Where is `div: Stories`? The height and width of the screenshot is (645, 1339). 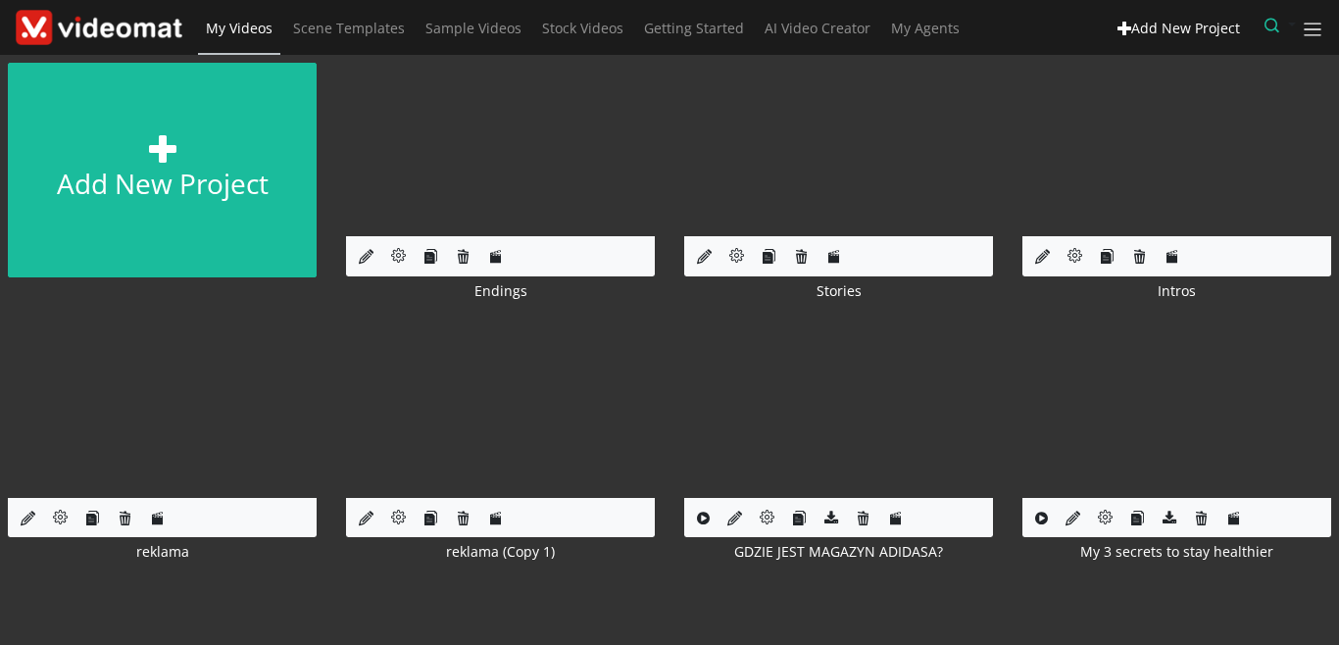 div: Stories is located at coordinates (838, 290).